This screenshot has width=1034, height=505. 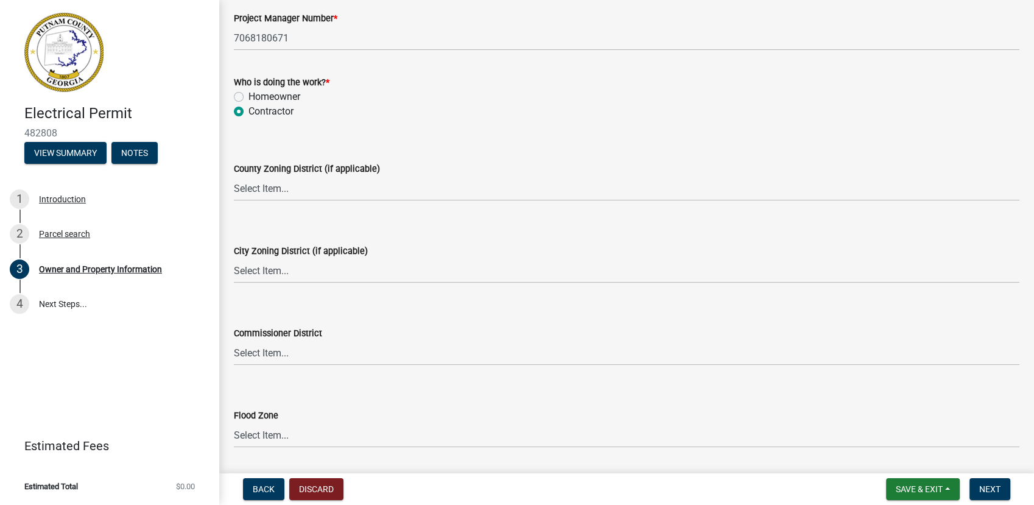 I want to click on button: Save & Exit, so click(x=923, y=489).